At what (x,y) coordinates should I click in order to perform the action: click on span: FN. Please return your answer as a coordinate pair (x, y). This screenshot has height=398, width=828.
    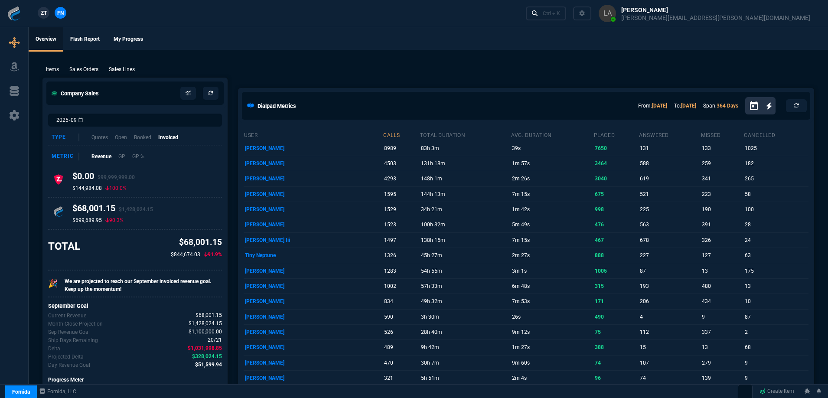
    Looking at the image, I should click on (60, 13).